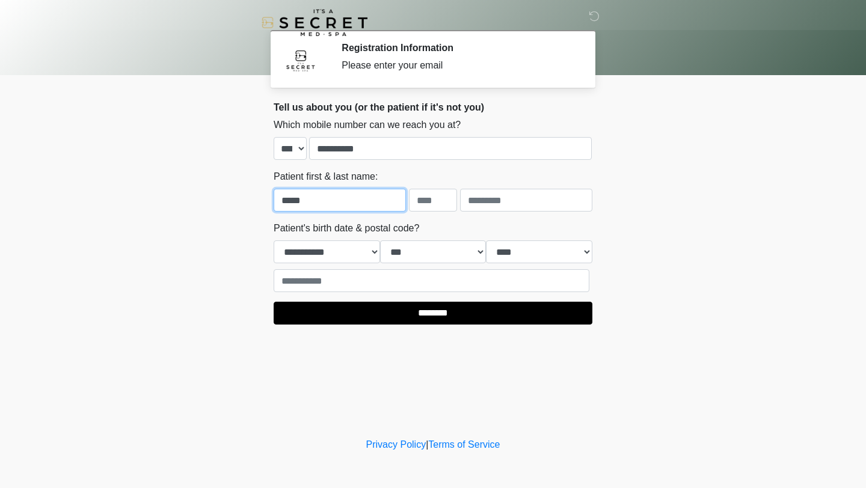 This screenshot has width=866, height=488. Describe the element at coordinates (396, 444) in the screenshot. I see `a: Privacy Policy` at that location.